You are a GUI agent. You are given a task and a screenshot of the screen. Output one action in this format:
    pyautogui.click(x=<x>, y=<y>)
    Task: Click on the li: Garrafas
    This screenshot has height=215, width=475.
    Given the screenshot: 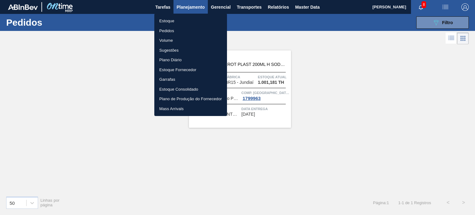 What is the action you would take?
    pyautogui.click(x=190, y=79)
    